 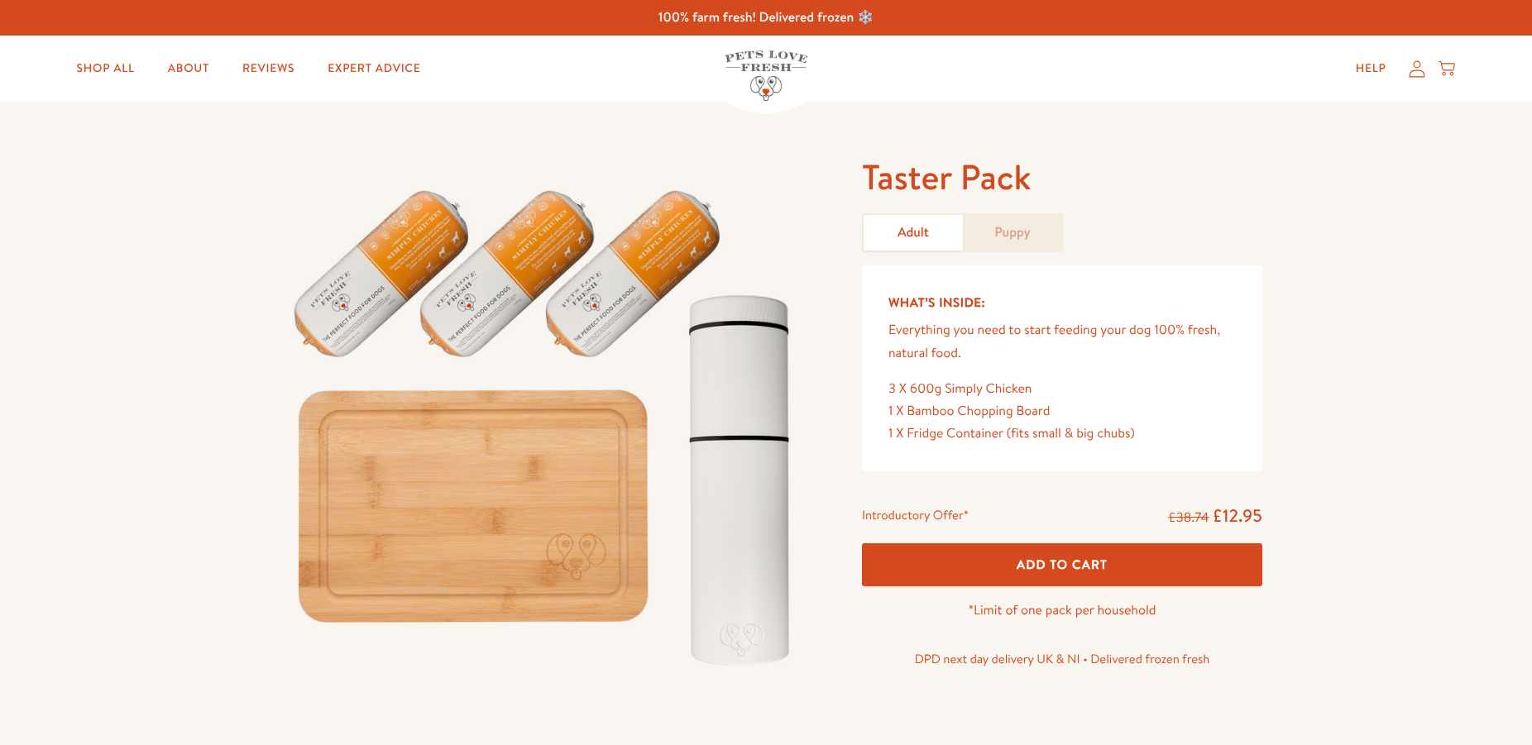 What do you see at coordinates (1236, 515) in the screenshot?
I see `span: £12.95` at bounding box center [1236, 515].